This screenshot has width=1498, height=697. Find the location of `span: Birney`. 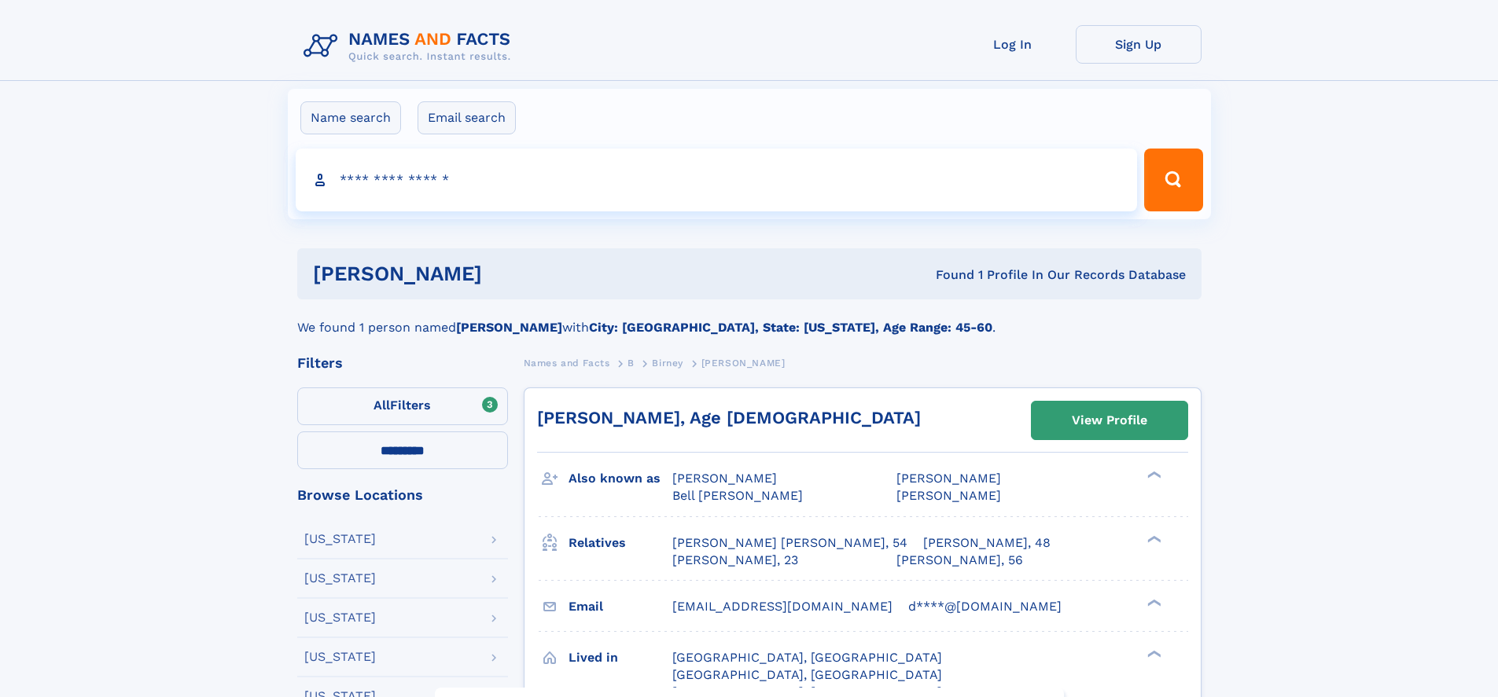

span: Birney is located at coordinates (667, 363).